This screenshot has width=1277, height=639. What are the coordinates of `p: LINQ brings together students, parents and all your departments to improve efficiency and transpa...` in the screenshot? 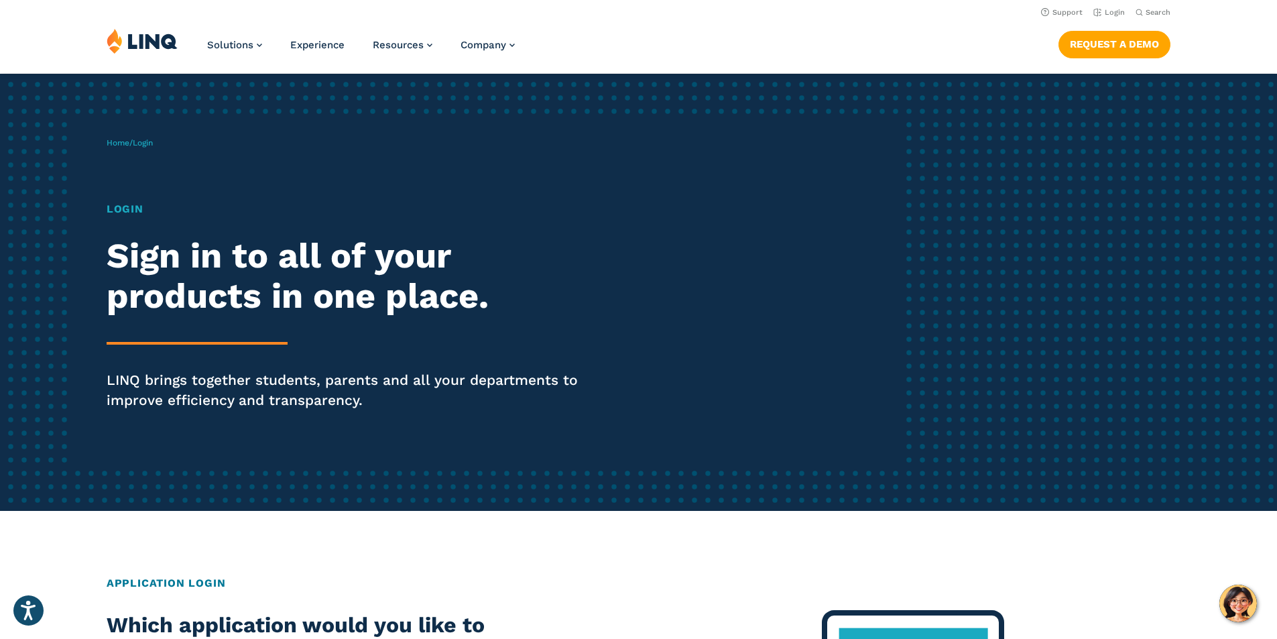 It's located at (352, 390).